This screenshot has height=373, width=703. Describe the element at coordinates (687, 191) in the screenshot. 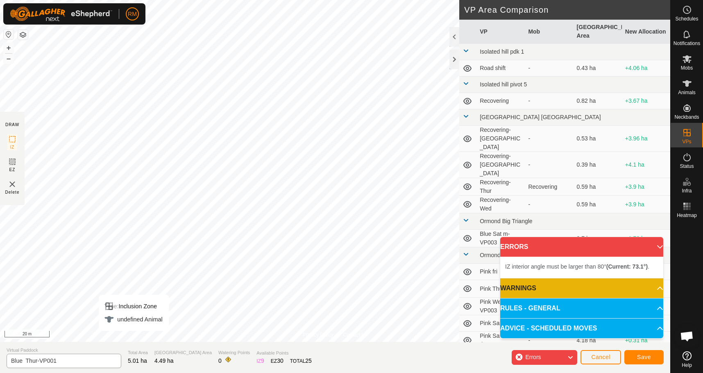

I see `span: Infra` at that location.